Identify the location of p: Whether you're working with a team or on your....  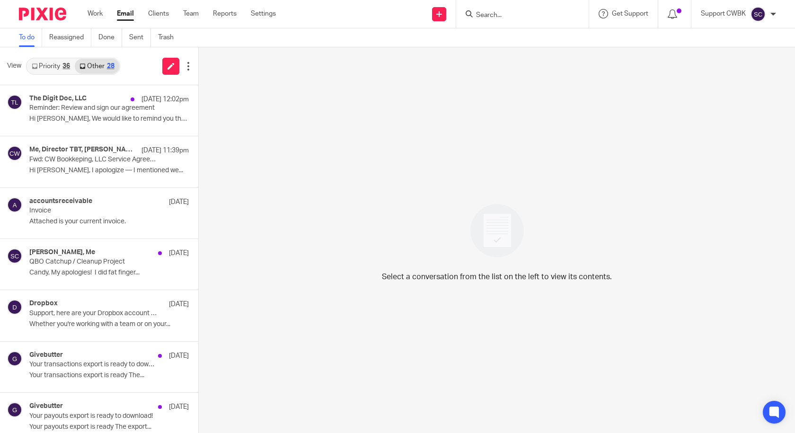
(109, 324).